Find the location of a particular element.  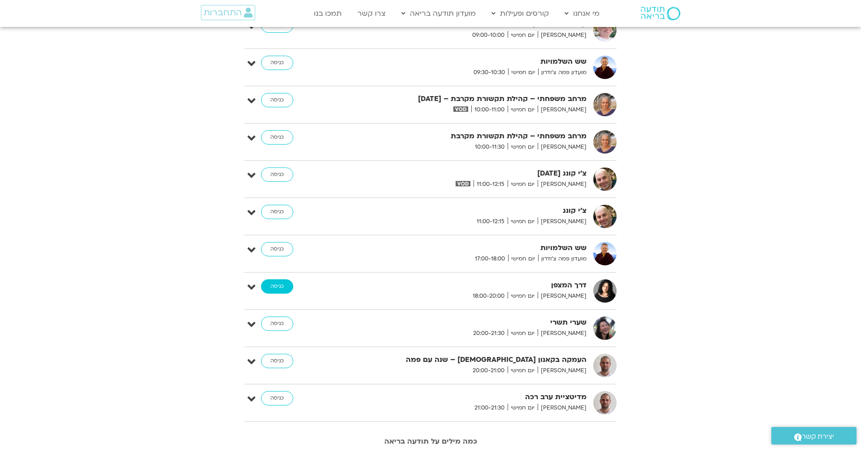

a: צרו קשר is located at coordinates (371, 13).